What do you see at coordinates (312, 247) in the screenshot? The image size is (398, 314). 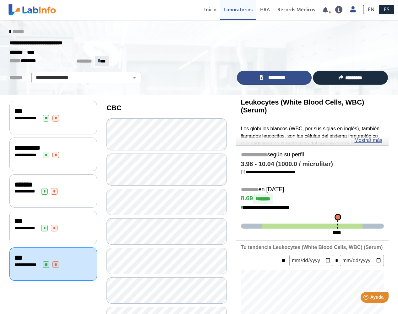 I see `b: Tu tendencia Leukocytes (White Blood Cells, WBC) (Serum)` at bounding box center [312, 247].